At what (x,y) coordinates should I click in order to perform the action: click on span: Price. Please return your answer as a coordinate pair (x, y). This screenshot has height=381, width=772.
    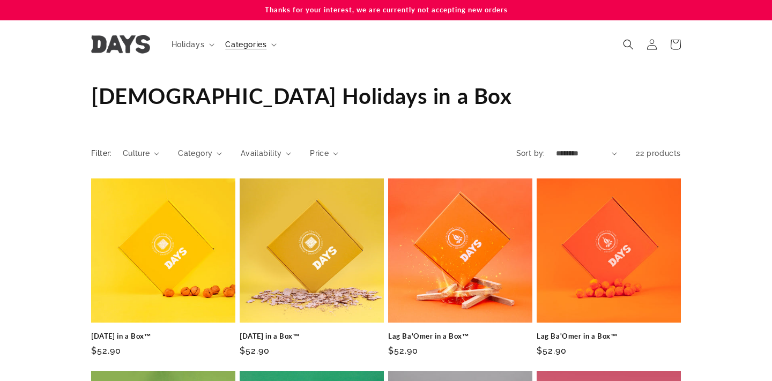
    Looking at the image, I should click on (319, 153).